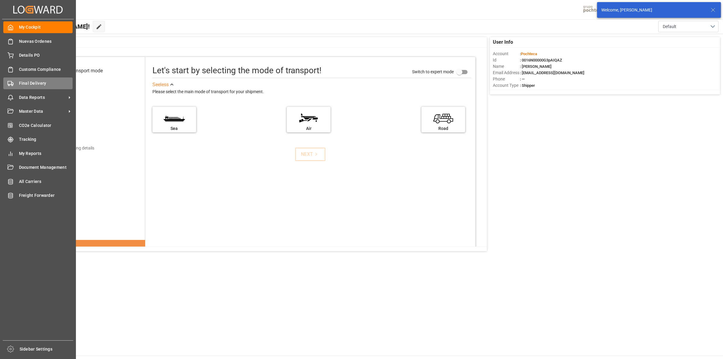 Image resolution: width=723 pixels, height=359 pixels. I want to click on span: Account, so click(506, 54).